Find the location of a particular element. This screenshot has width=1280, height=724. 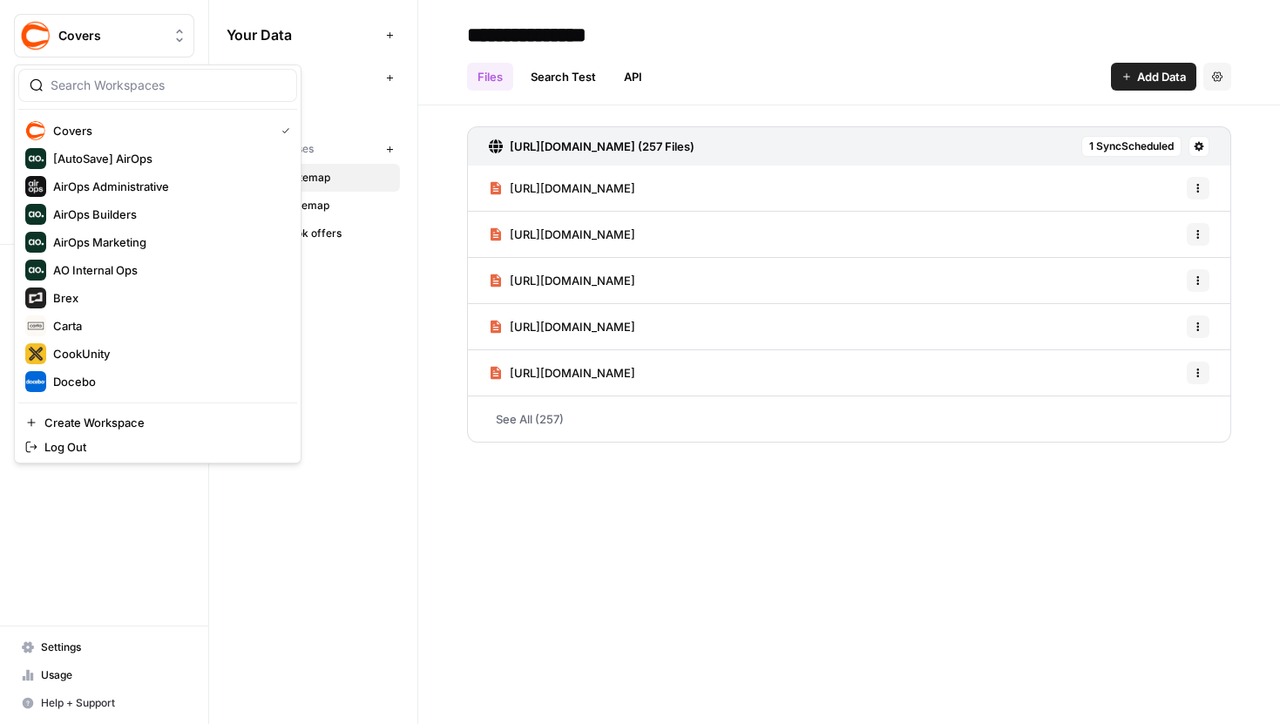

span: Create Workspace is located at coordinates (164, 423).